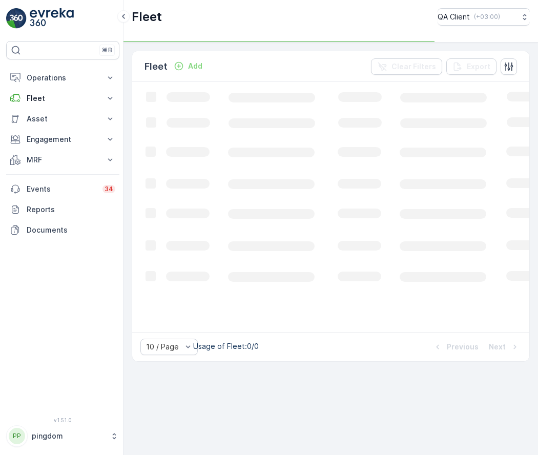 The width and height of the screenshot is (538, 455). Describe the element at coordinates (484, 17) in the screenshot. I see `button: QA Client(+03:00)` at that location.